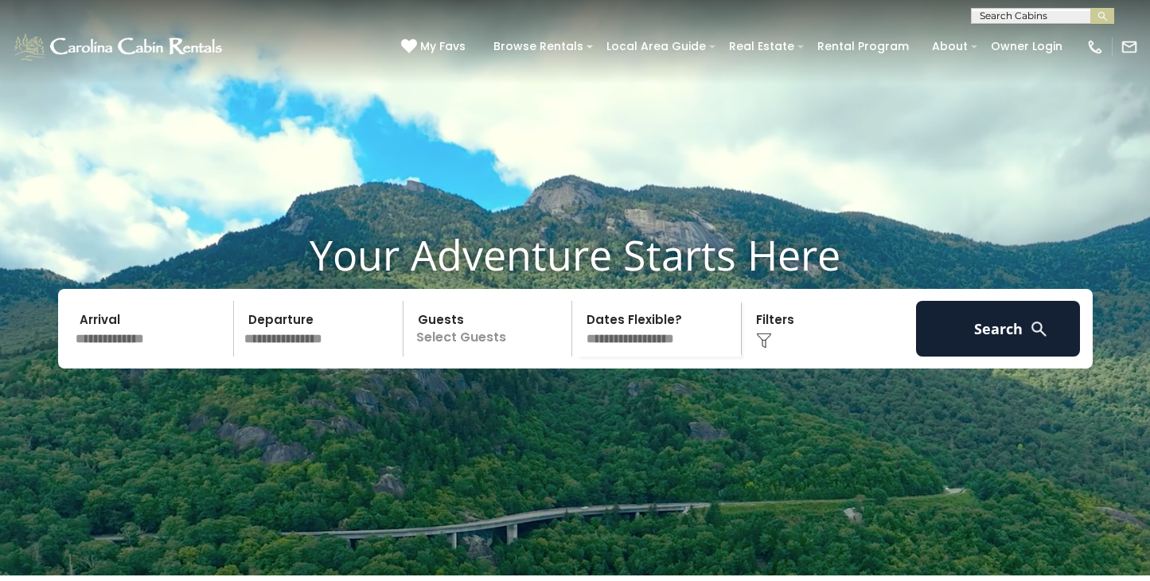  Describe the element at coordinates (443, 46) in the screenshot. I see `span: My Favs` at that location.